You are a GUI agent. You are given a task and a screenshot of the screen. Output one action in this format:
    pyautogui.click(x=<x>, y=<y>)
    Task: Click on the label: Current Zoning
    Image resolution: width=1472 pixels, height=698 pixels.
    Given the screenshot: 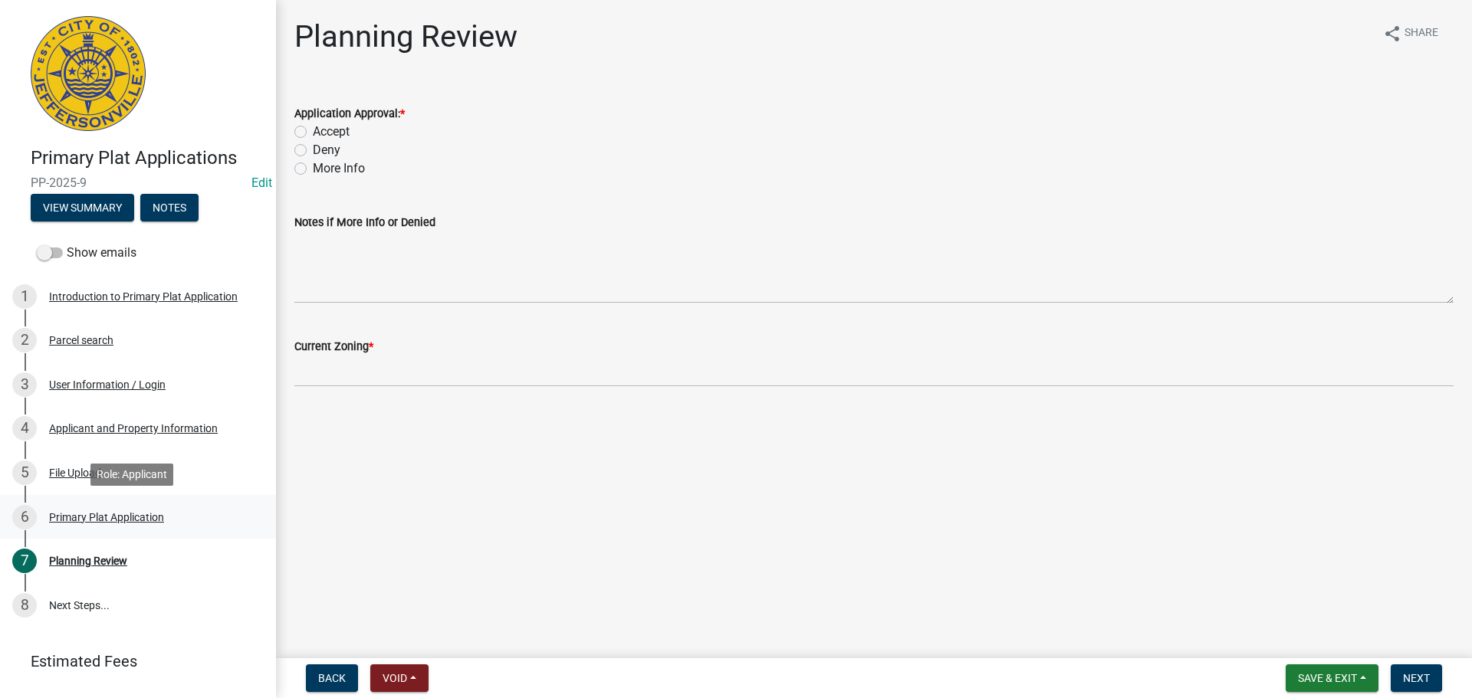 What is the action you would take?
    pyautogui.click(x=333, y=347)
    